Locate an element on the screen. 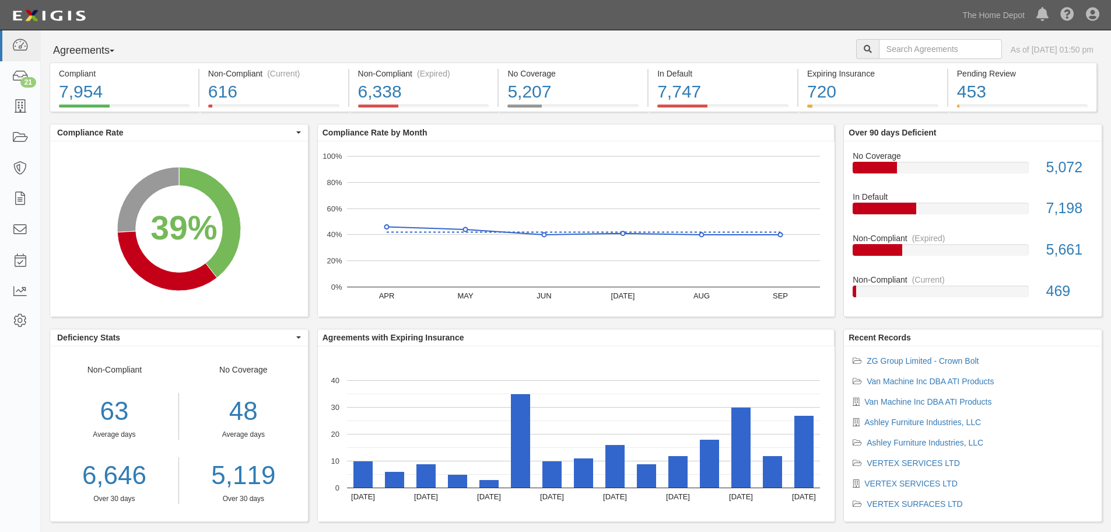 The image size is (1111, 532). text: 0 is located at coordinates (337, 487).